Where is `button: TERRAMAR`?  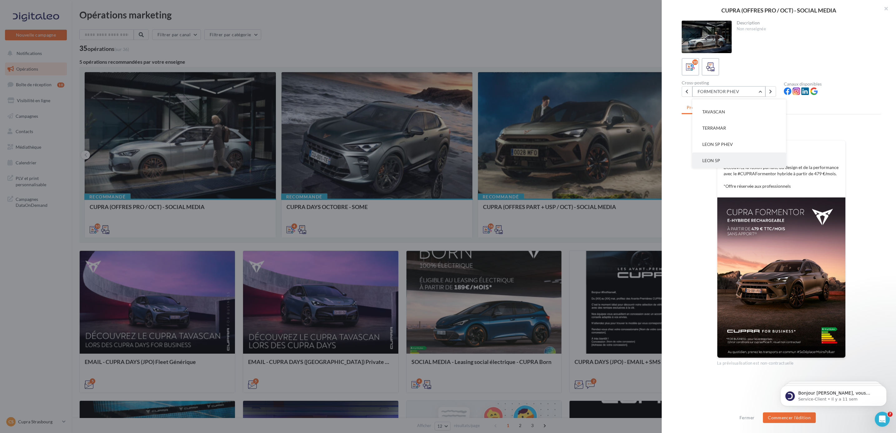 button: TERRAMAR is located at coordinates (739, 128).